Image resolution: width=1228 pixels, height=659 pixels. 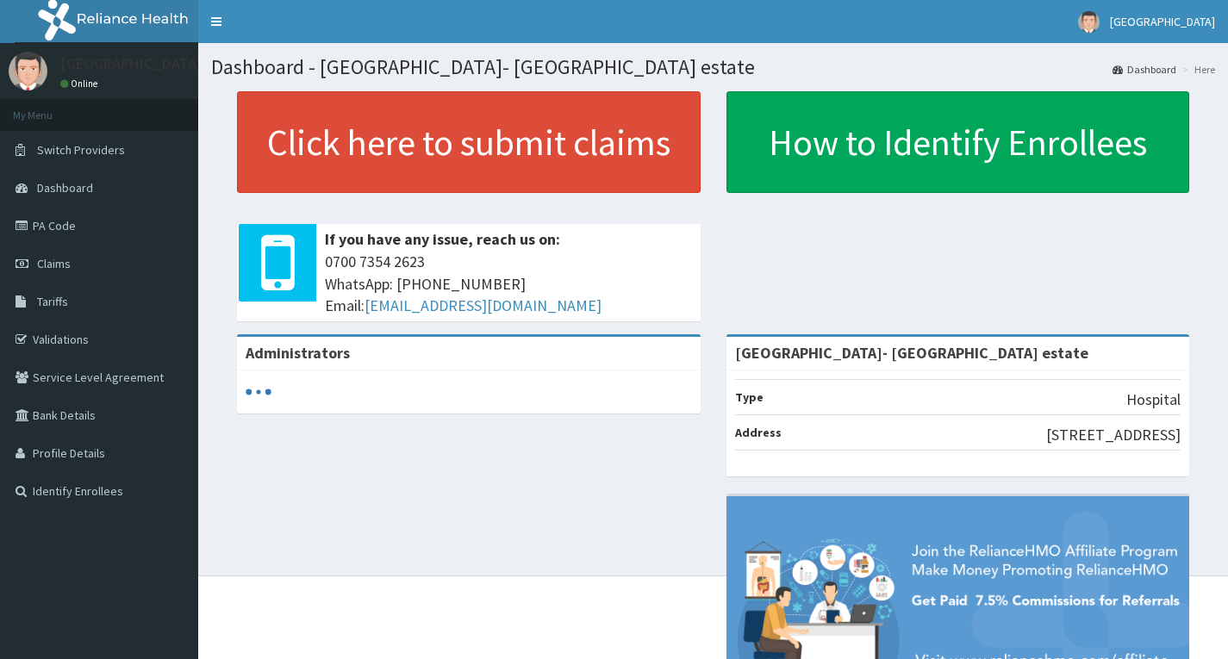 What do you see at coordinates (81, 84) in the screenshot?
I see `a: Online` at bounding box center [81, 84].